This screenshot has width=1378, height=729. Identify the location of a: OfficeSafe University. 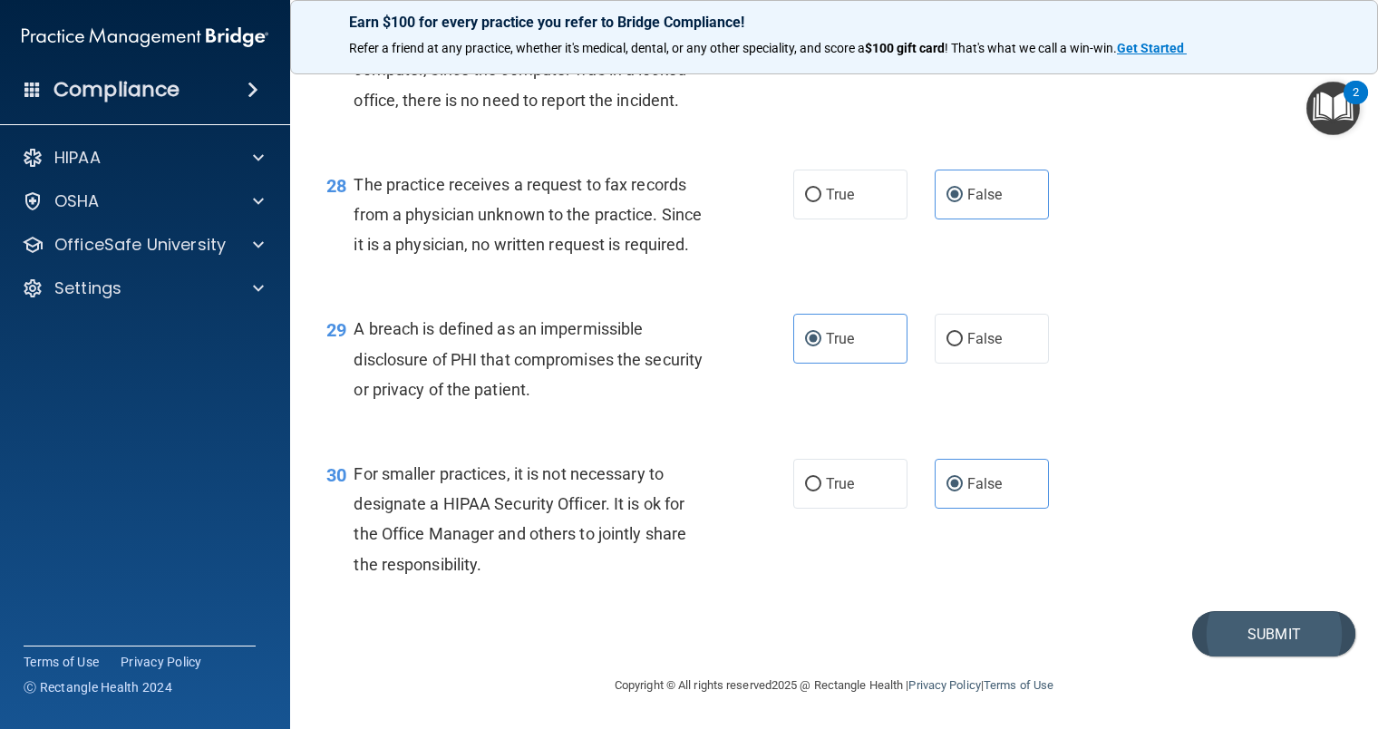
(142, 245).